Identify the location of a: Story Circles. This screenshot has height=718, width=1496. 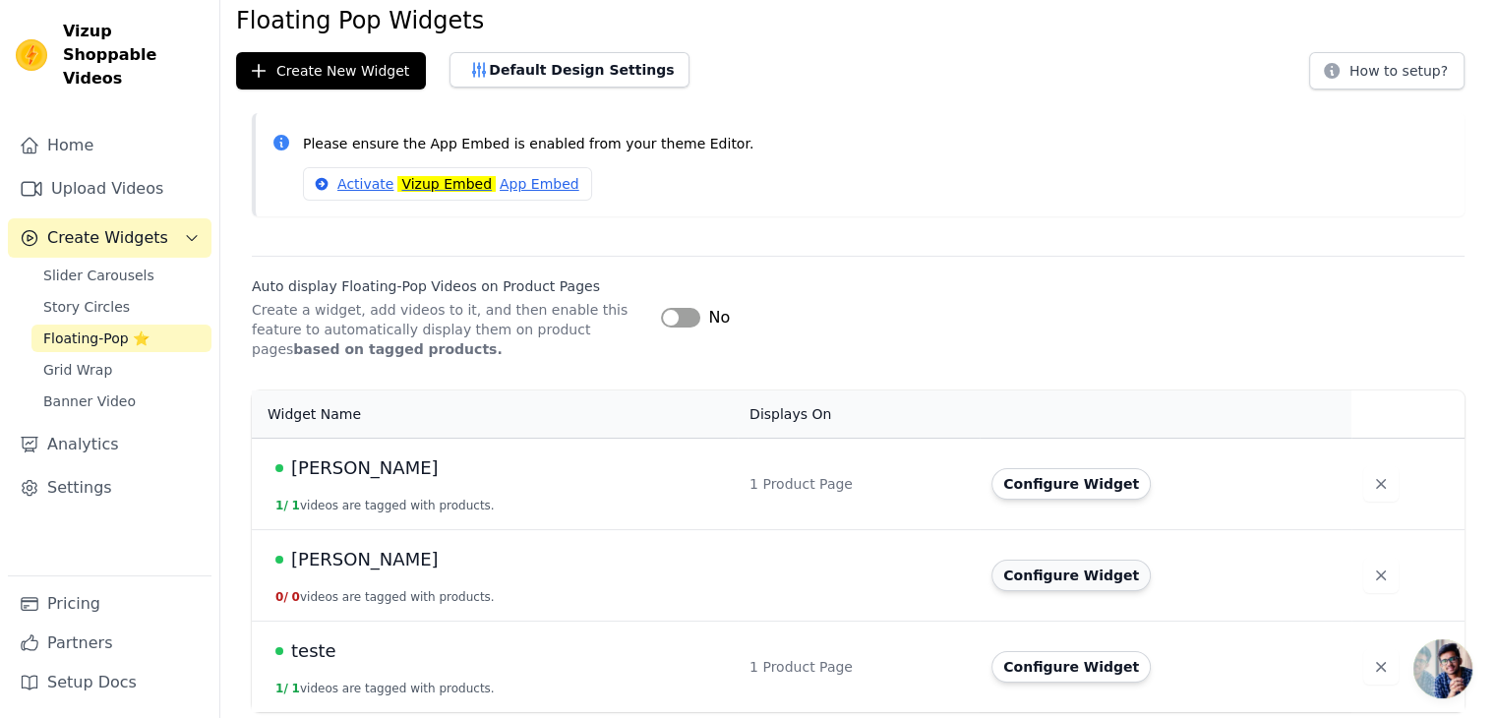
(121, 307).